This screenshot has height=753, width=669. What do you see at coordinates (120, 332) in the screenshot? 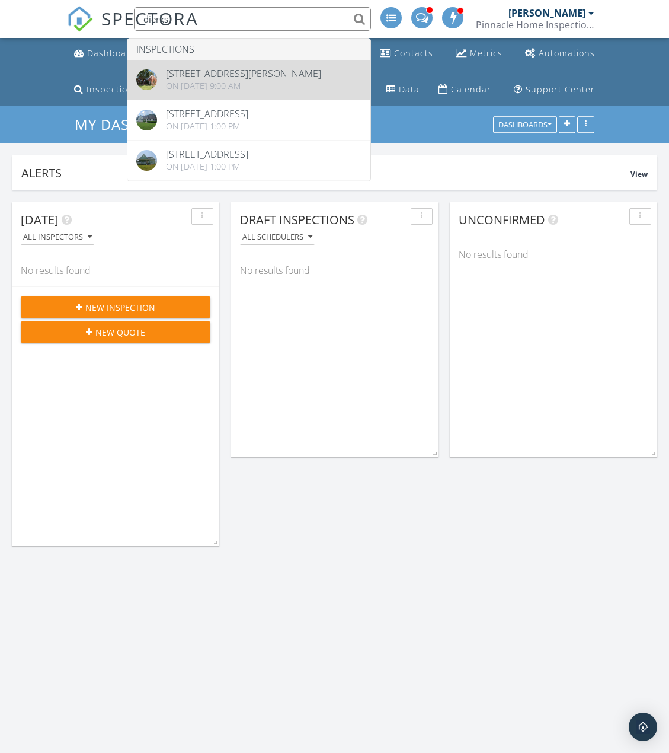
I see `span: New Quote` at bounding box center [120, 332].